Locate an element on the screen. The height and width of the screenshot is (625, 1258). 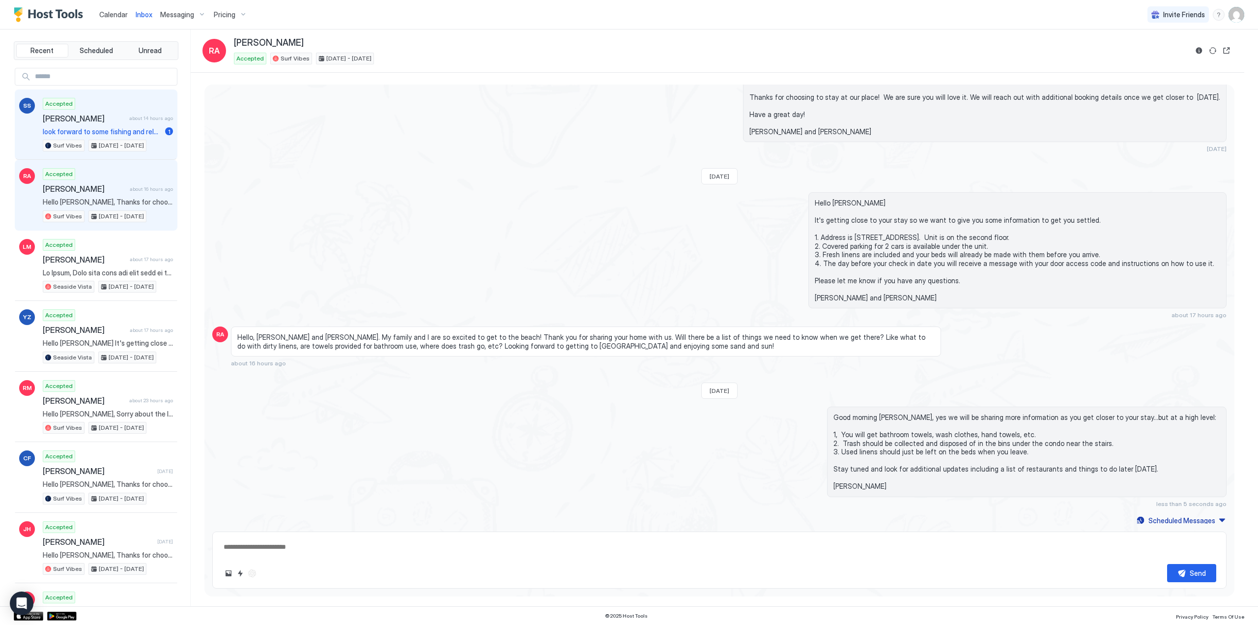
a: Calendar is located at coordinates (114, 14).